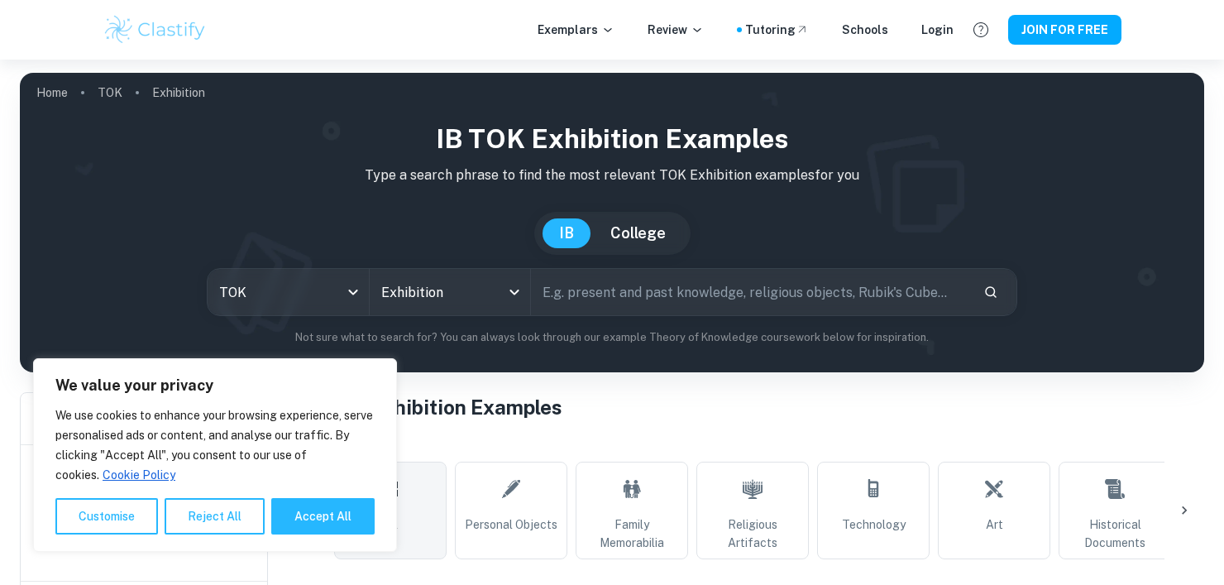 The image size is (1224, 585). What do you see at coordinates (288, 292) in the screenshot?
I see `div: TOK` at bounding box center [288, 292].